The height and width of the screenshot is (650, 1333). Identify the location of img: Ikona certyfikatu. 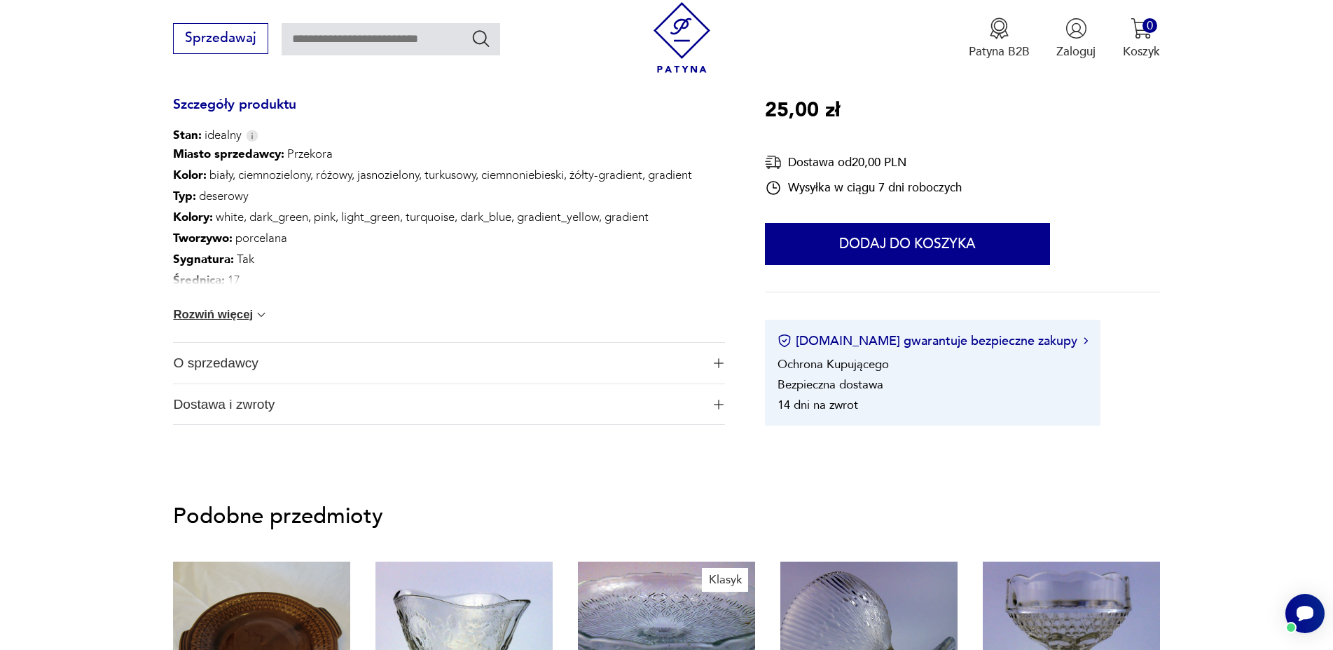
(785, 341).